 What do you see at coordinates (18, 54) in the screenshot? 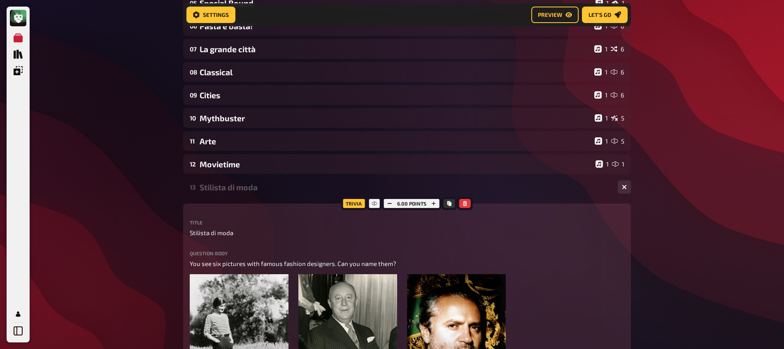
I see `a: Quiz Library` at bounding box center [18, 54].